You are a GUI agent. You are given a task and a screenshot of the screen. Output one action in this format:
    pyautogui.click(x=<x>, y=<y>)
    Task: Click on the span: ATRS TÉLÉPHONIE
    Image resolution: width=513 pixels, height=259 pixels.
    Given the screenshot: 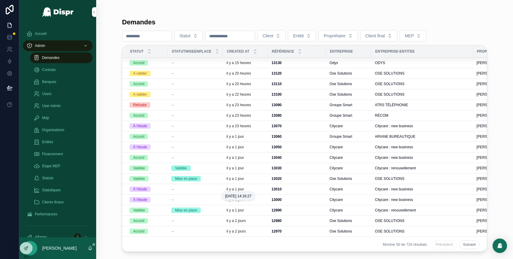 What is the action you would take?
    pyautogui.click(x=391, y=105)
    